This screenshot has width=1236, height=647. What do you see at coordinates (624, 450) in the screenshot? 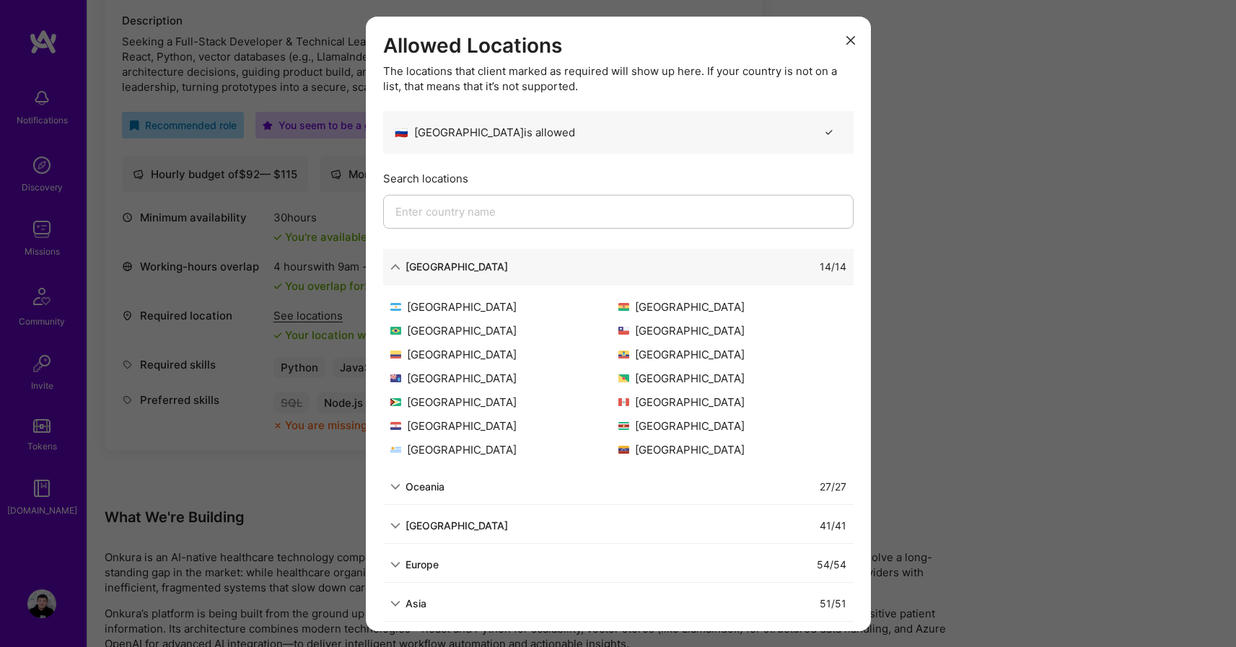
I see `img: Venezuela` at bounding box center [624, 450].